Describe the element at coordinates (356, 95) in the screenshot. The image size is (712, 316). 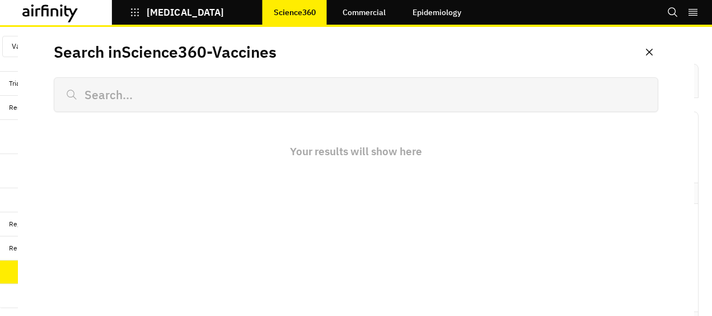
I see `input: Search...` at that location.